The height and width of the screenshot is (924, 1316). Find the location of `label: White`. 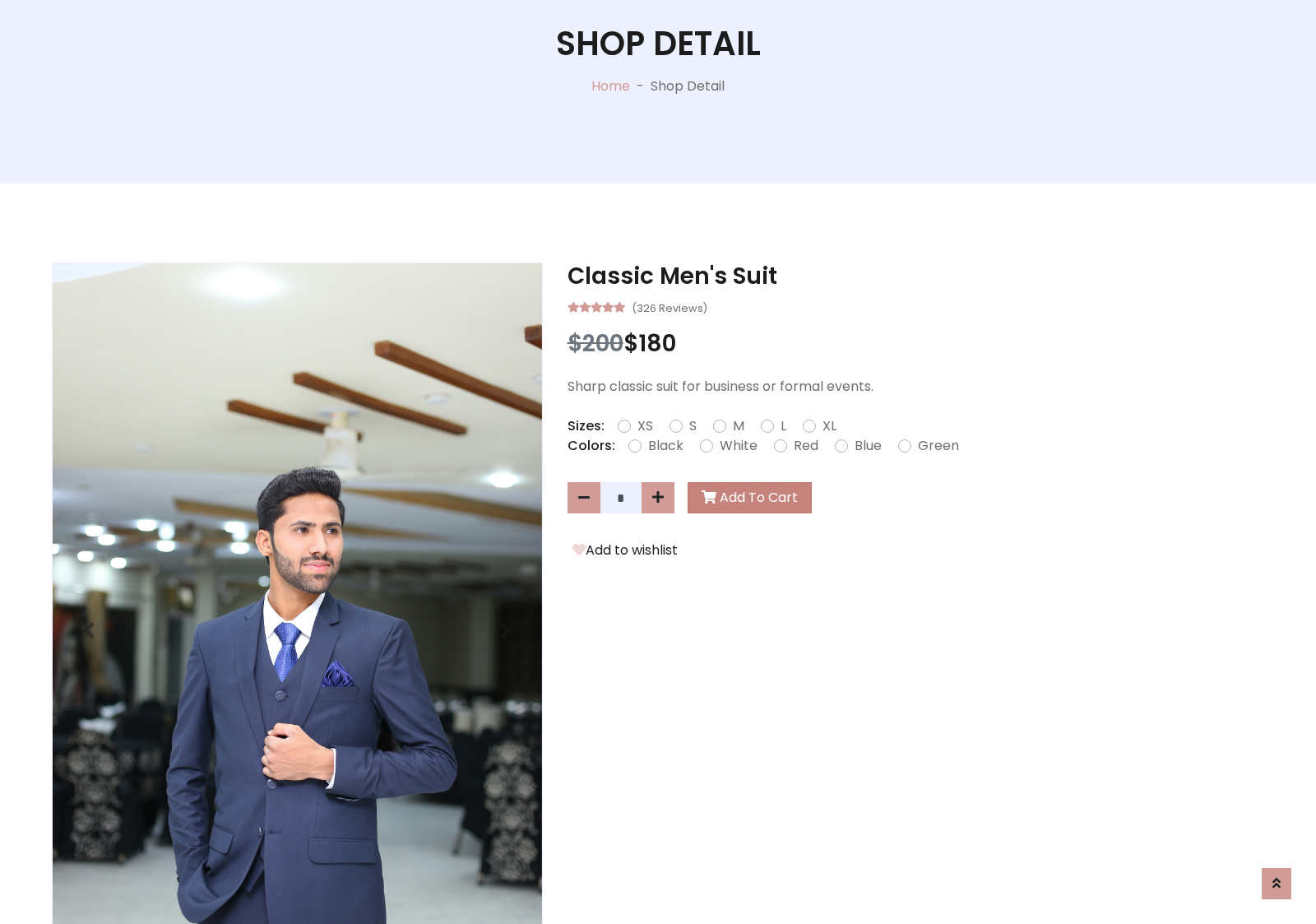

label: White is located at coordinates (738, 445).